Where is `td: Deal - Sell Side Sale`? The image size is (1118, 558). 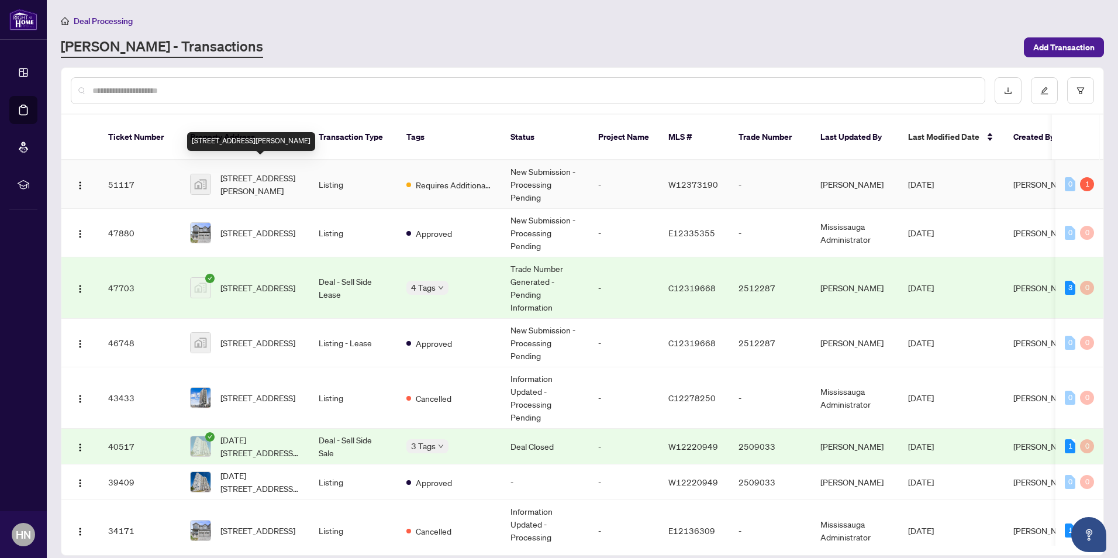 td: Deal - Sell Side Sale is located at coordinates (353, 446).